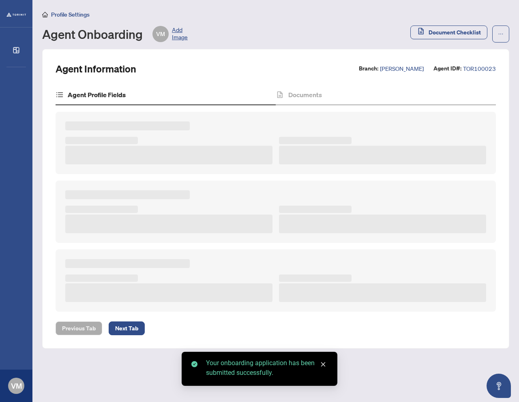 This screenshot has height=402, width=519. Describe the element at coordinates (447, 69) in the screenshot. I see `label: Agent ID#:` at that location.